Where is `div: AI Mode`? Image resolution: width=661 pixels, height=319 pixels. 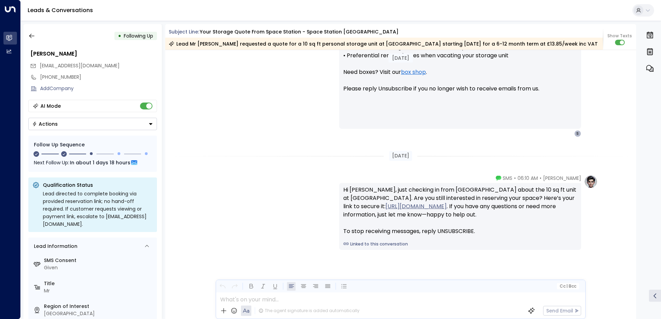 div: AI Mode is located at coordinates (50, 106).